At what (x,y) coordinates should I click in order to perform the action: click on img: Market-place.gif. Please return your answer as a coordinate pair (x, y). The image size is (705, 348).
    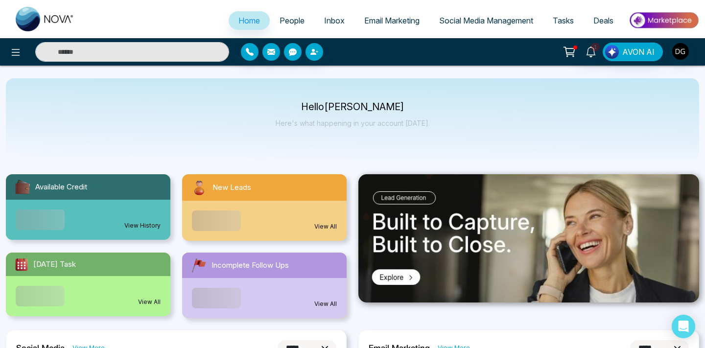
    Looking at the image, I should click on (663, 20).